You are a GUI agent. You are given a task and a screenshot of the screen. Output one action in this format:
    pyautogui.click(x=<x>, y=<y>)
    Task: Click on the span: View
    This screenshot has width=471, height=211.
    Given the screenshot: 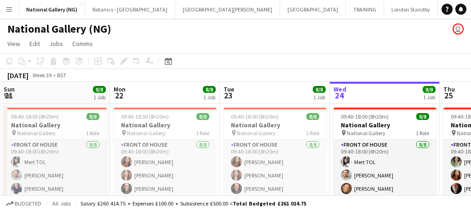 What is the action you would take?
    pyautogui.click(x=14, y=44)
    